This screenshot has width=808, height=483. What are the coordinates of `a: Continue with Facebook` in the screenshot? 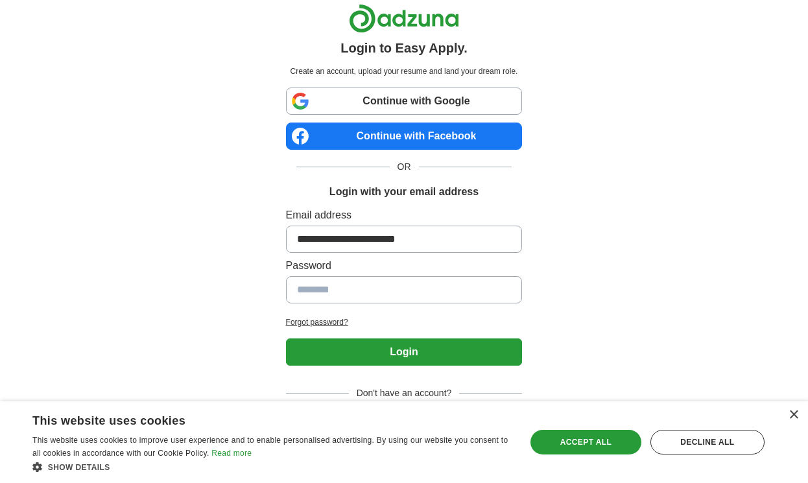 It's located at (404, 136).